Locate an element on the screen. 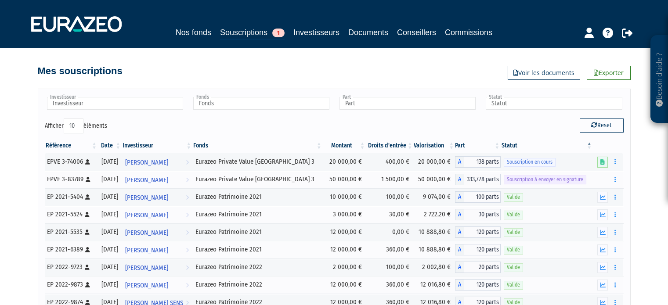  a: Conseillers is located at coordinates (416, 32).